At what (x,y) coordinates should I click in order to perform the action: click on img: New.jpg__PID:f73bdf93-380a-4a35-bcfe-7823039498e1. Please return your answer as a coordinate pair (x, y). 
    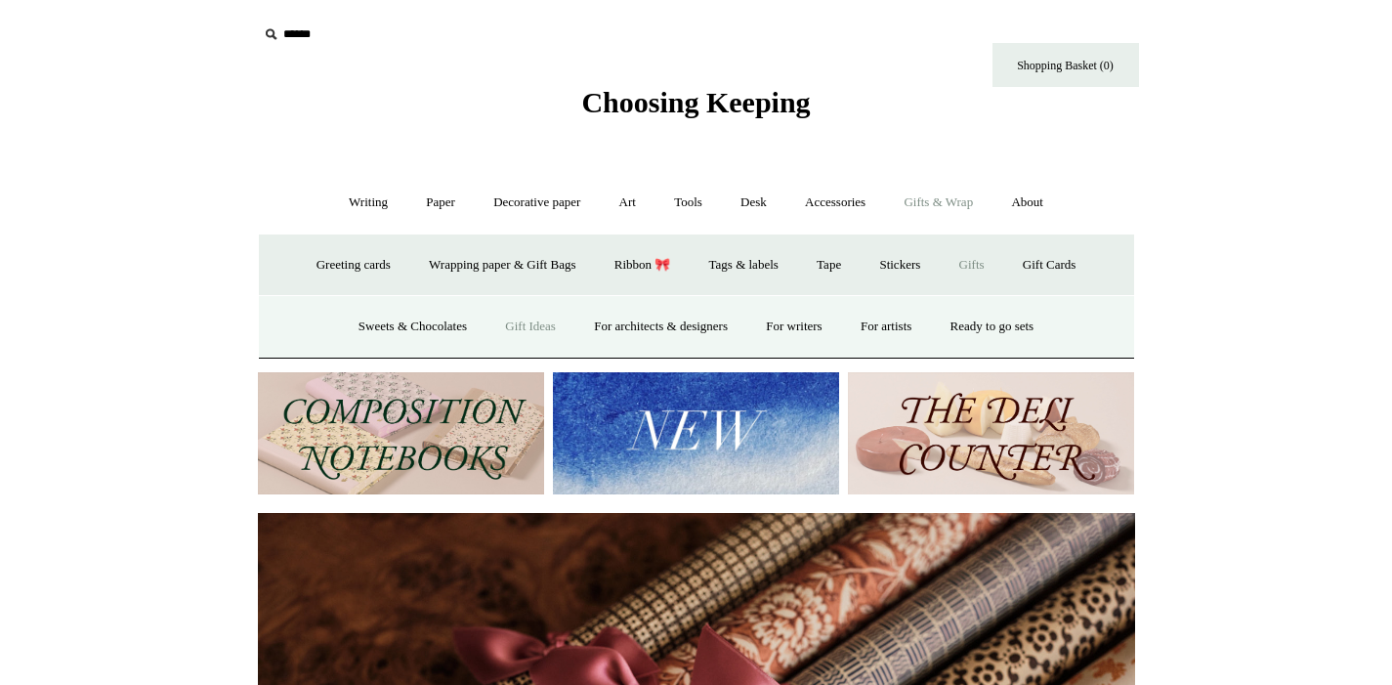
    Looking at the image, I should click on (696, 433).